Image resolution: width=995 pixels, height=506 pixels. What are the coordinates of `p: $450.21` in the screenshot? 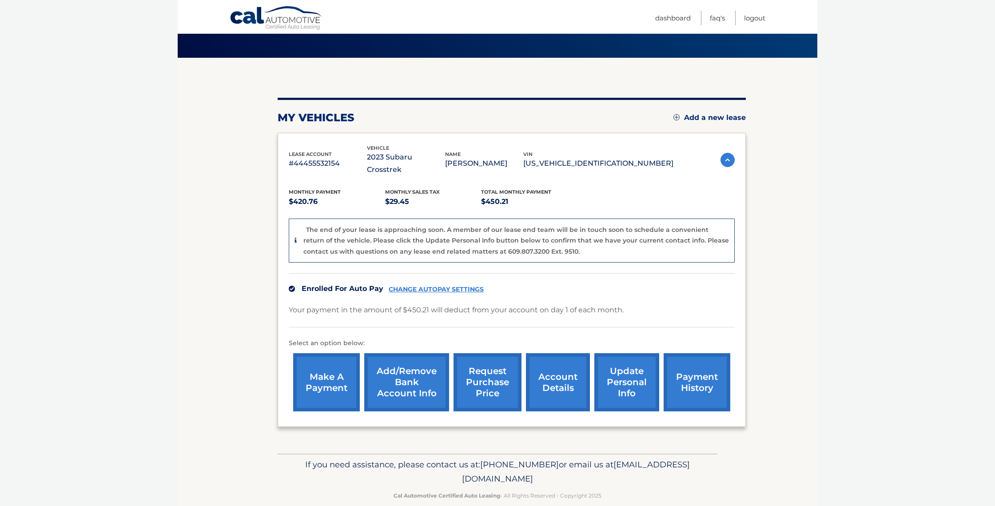 It's located at (529, 202).